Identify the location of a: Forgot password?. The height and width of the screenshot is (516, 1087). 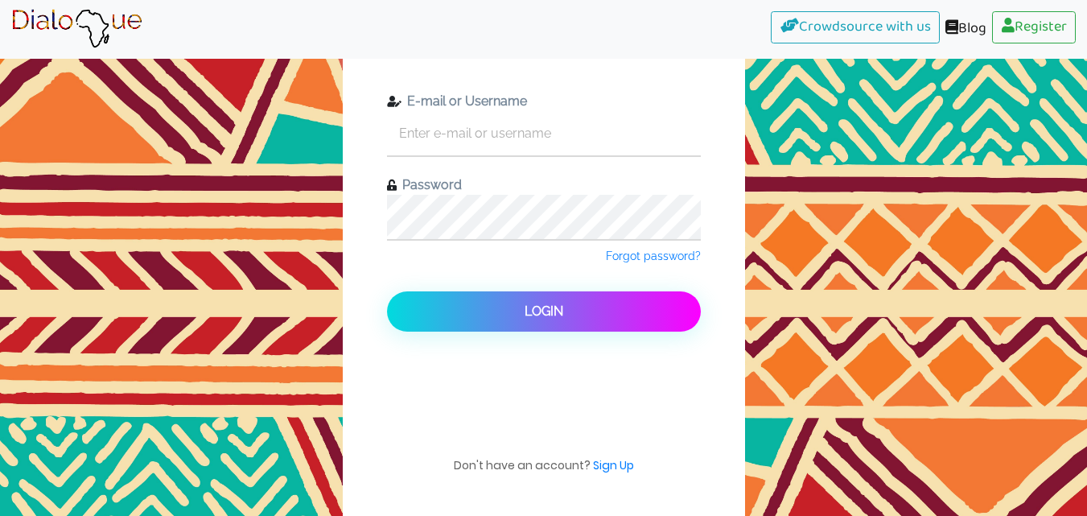
(653, 256).